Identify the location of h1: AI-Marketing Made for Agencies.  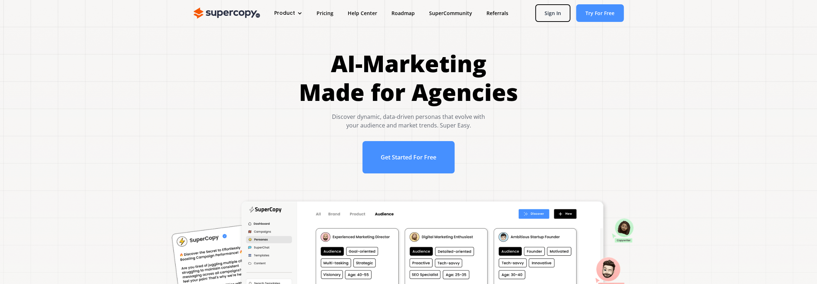
(408, 78).